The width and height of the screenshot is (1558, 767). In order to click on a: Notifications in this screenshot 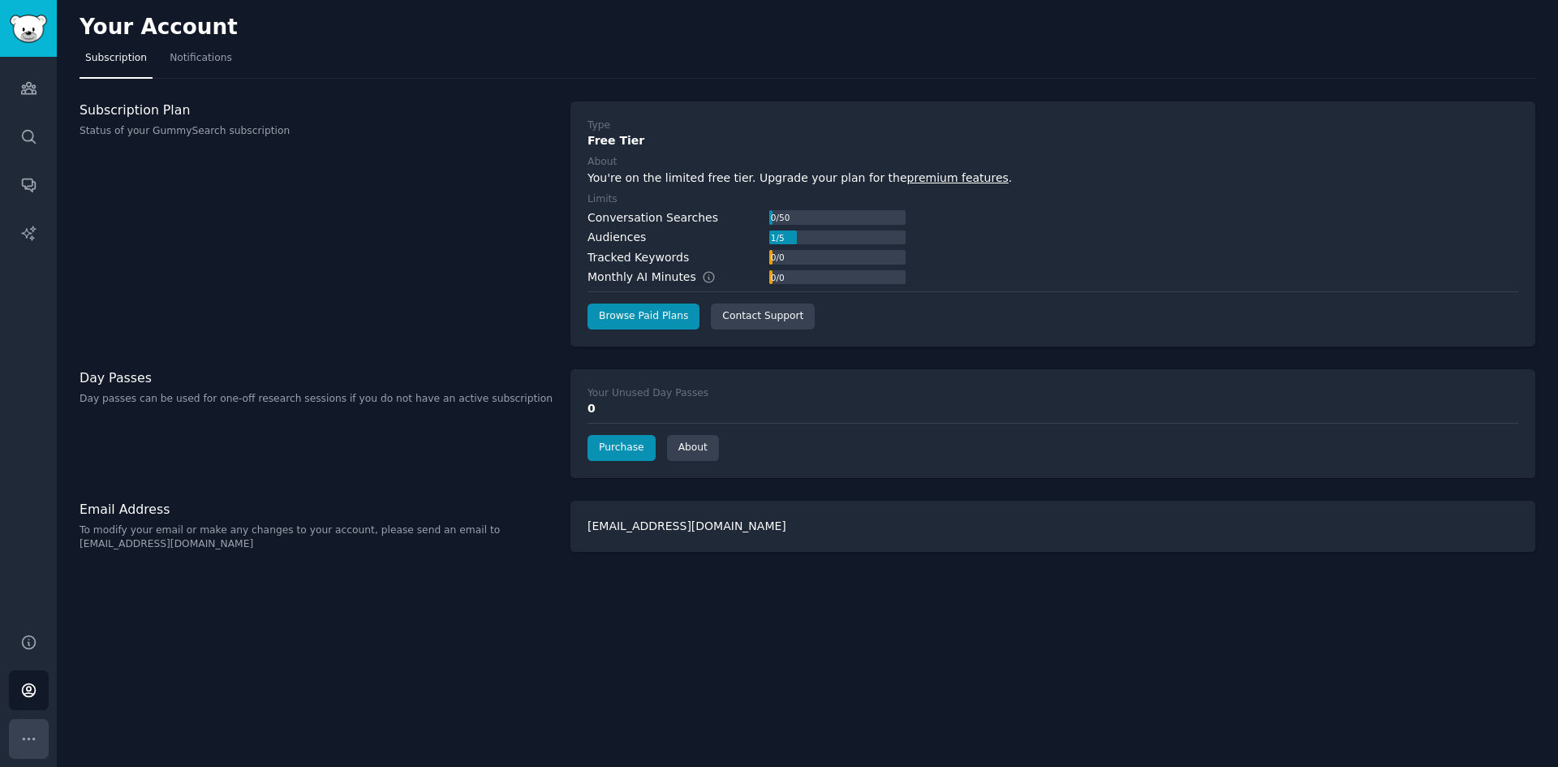, I will do `click(200, 62)`.